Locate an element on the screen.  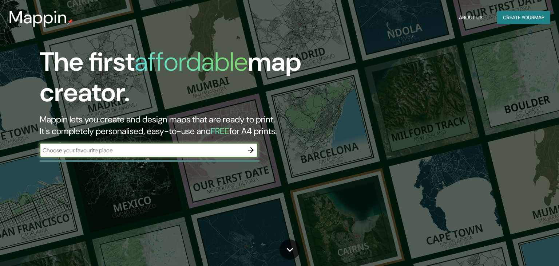
button: About Us is located at coordinates (471, 17).